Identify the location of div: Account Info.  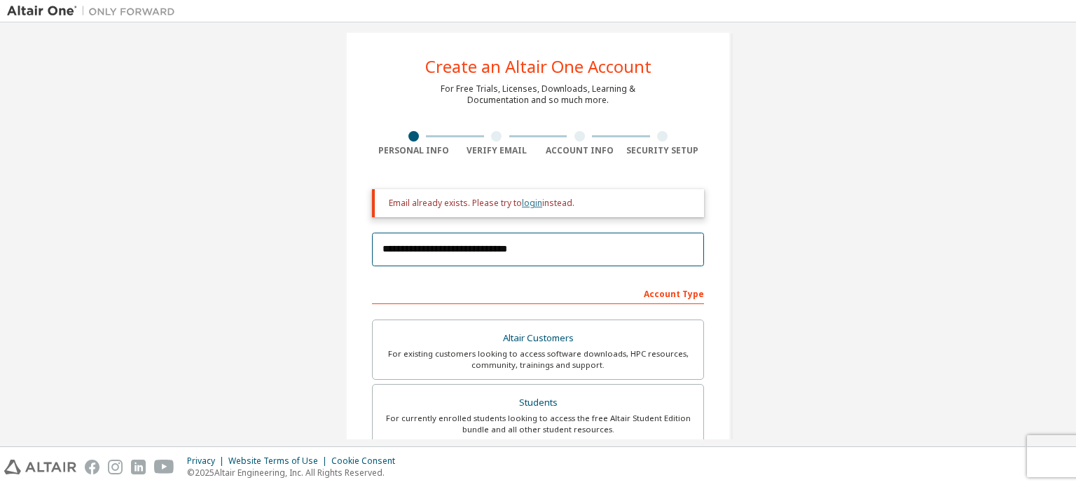
(579, 151).